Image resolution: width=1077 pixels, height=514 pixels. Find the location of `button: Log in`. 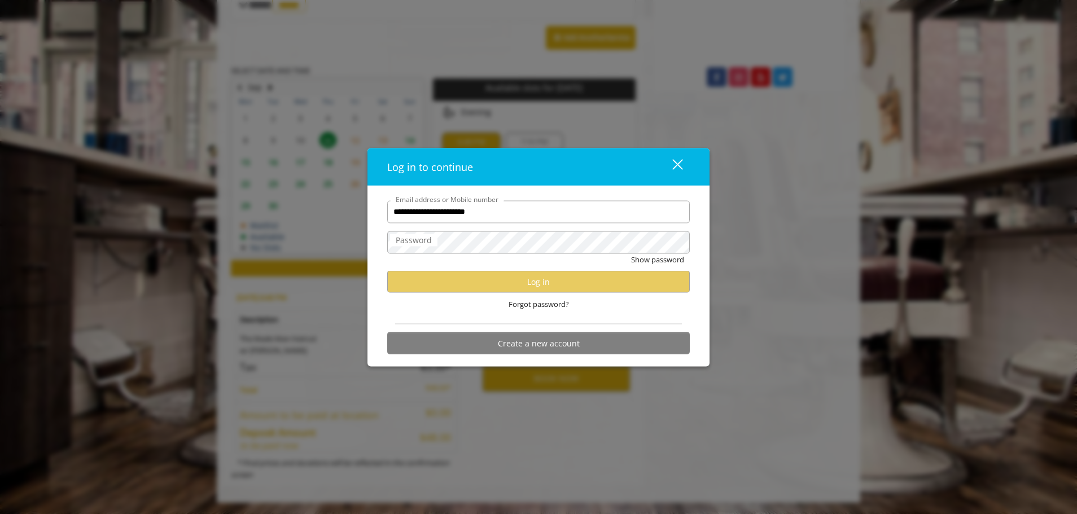

button: Log in is located at coordinates (538, 282).